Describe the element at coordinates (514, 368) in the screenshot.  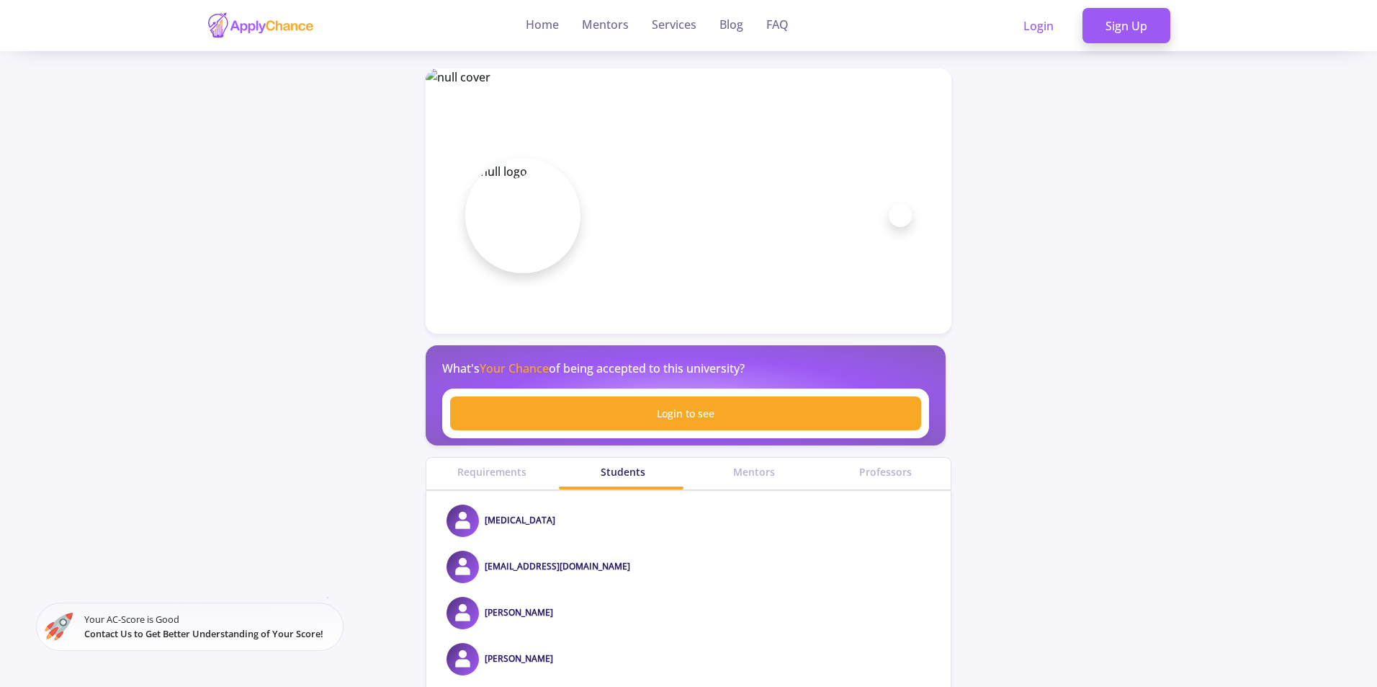
I see `span: Your Chance` at that location.